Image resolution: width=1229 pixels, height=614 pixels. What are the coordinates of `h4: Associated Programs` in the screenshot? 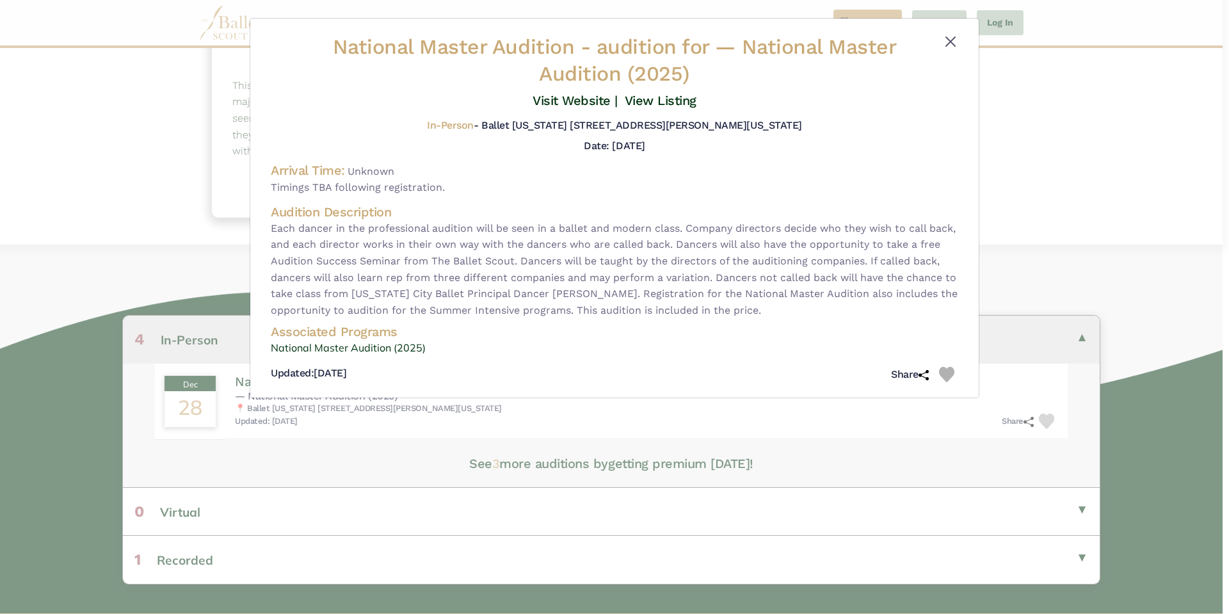 It's located at (615, 332).